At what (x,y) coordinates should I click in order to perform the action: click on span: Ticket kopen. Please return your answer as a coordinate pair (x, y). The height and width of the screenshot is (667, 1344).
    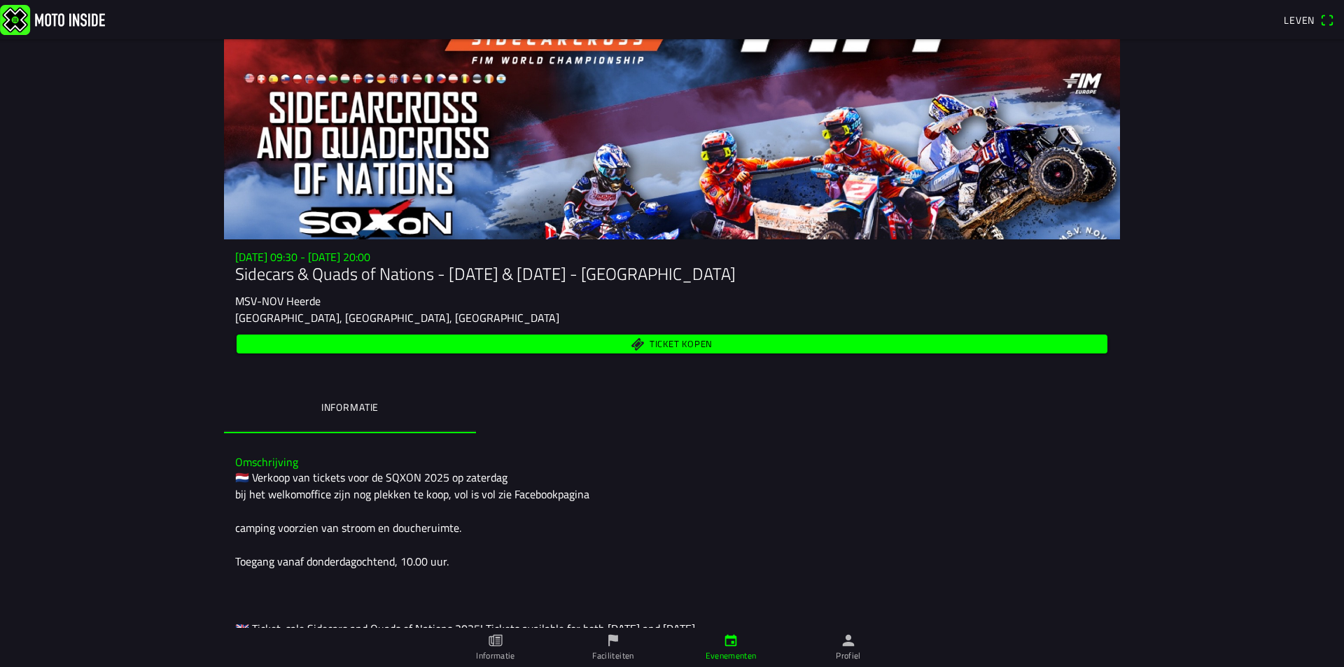
    Looking at the image, I should click on (681, 344).